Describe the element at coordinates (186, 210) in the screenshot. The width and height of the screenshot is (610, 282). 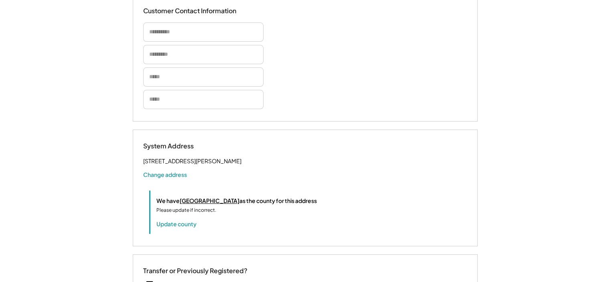
I see `div: Please update if incorrect.` at that location.